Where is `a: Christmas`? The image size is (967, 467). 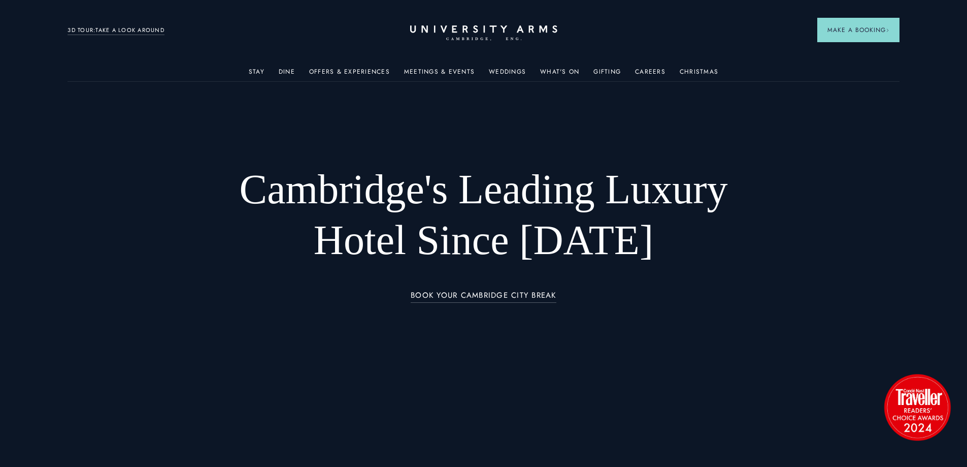
a: Christmas is located at coordinates (699, 75).